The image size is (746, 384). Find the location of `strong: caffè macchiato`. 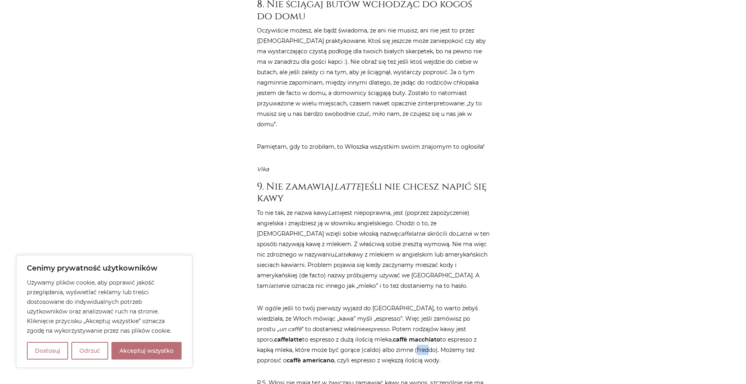

strong: caffè macchiato is located at coordinates (416, 339).